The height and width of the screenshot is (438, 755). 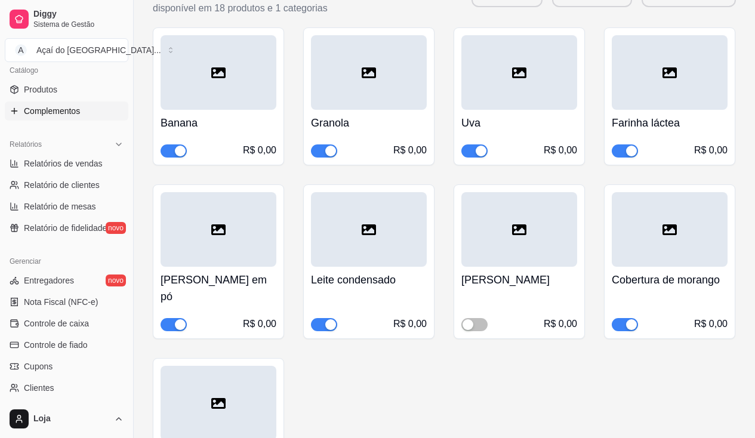 What do you see at coordinates (61, 185) in the screenshot?
I see `span: Relatório de clientes` at bounding box center [61, 185].